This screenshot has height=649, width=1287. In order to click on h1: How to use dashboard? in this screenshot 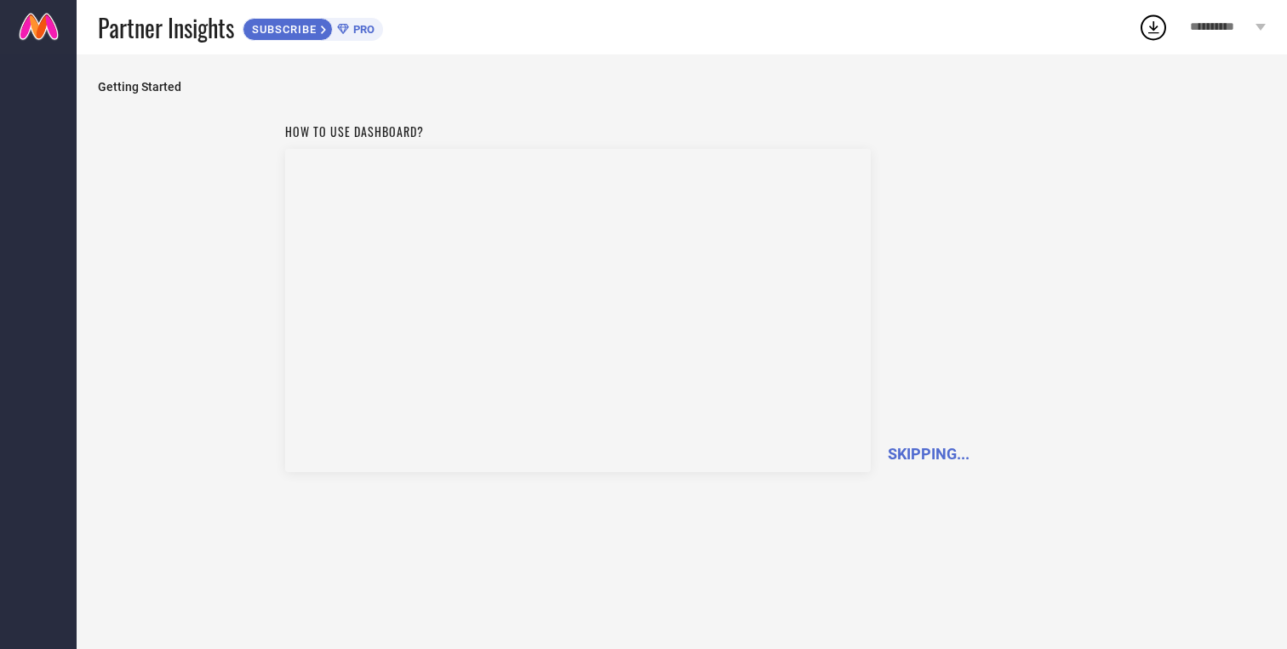, I will do `click(578, 131)`.